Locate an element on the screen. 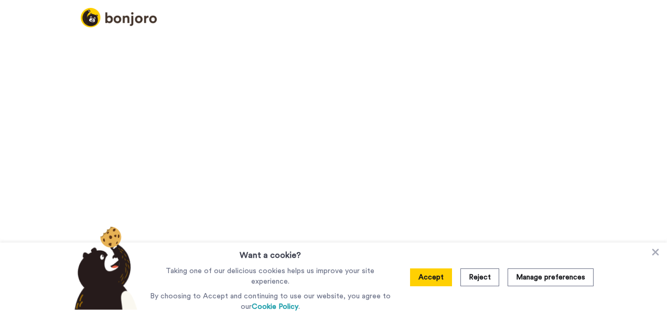  img: logo_full.png is located at coordinates (119, 17).